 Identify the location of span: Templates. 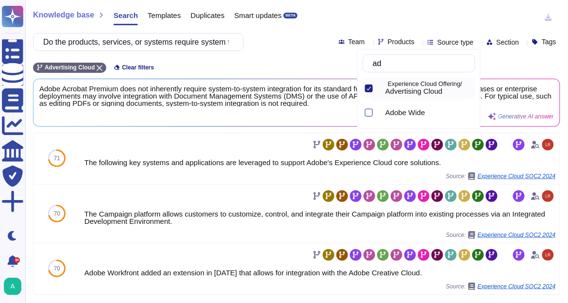
(164, 15).